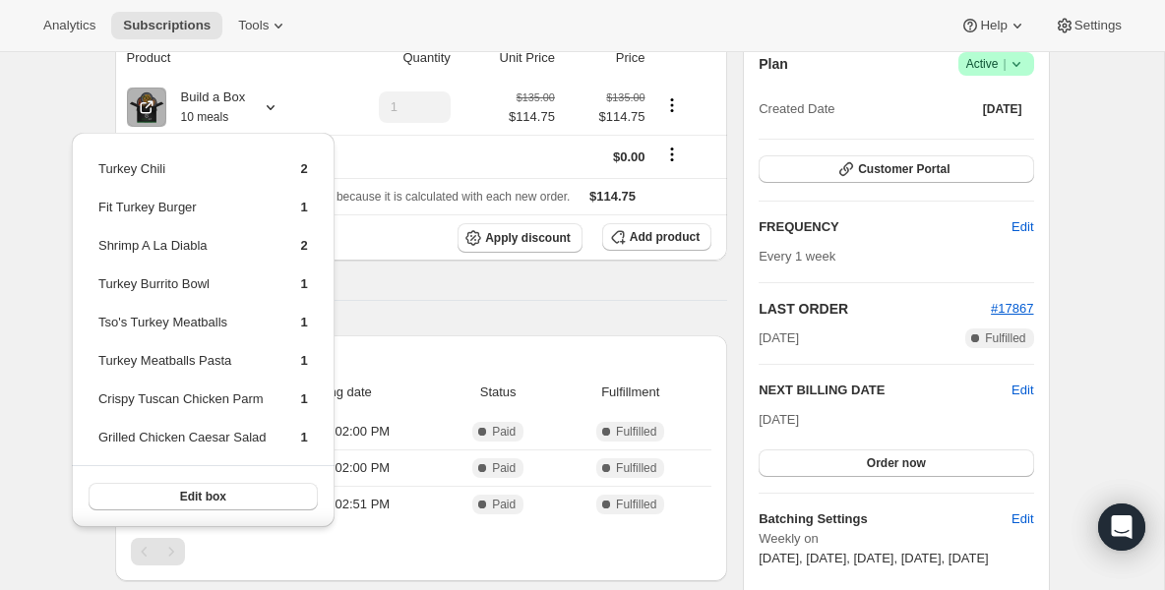 Image resolution: width=1165 pixels, height=590 pixels. Describe the element at coordinates (182, 215) in the screenshot. I see `td: Fit Turkey Burger` at that location.